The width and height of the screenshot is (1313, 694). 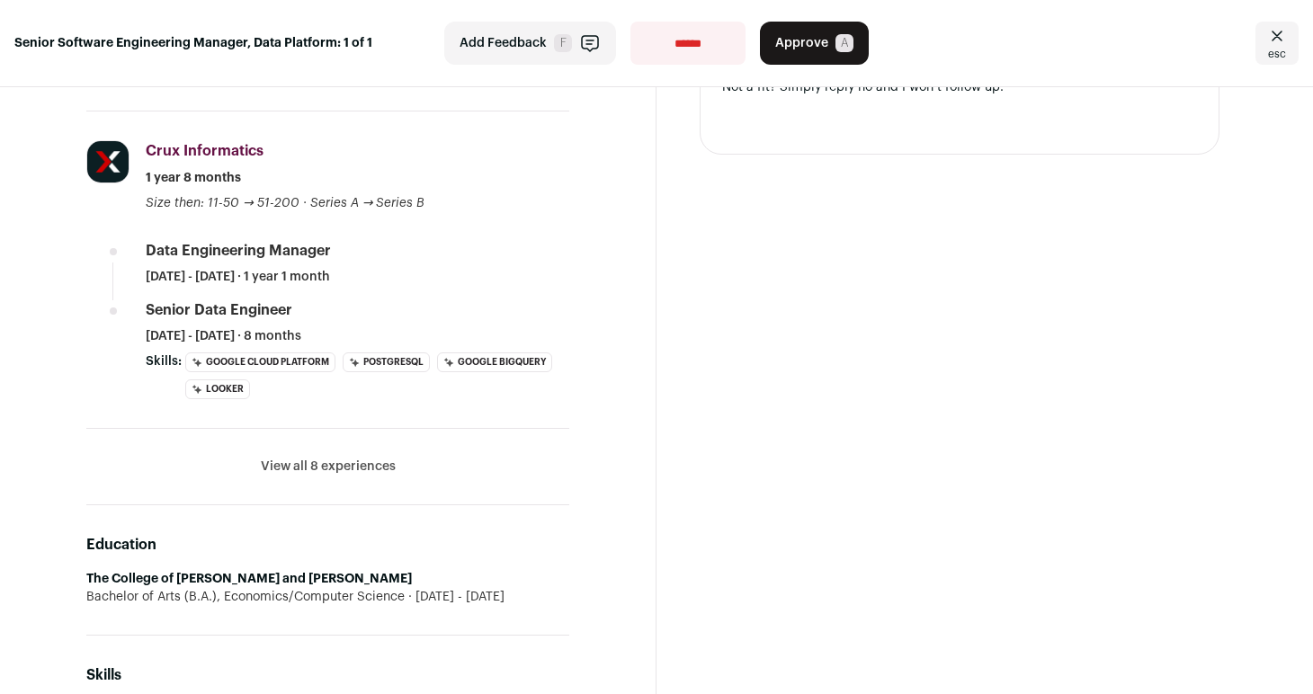 I want to click on h2: Skills, so click(x=327, y=675).